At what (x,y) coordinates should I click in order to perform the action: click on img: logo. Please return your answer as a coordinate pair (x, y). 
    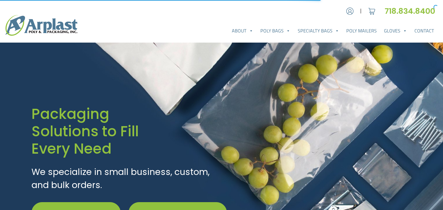
    Looking at the image, I should click on (41, 25).